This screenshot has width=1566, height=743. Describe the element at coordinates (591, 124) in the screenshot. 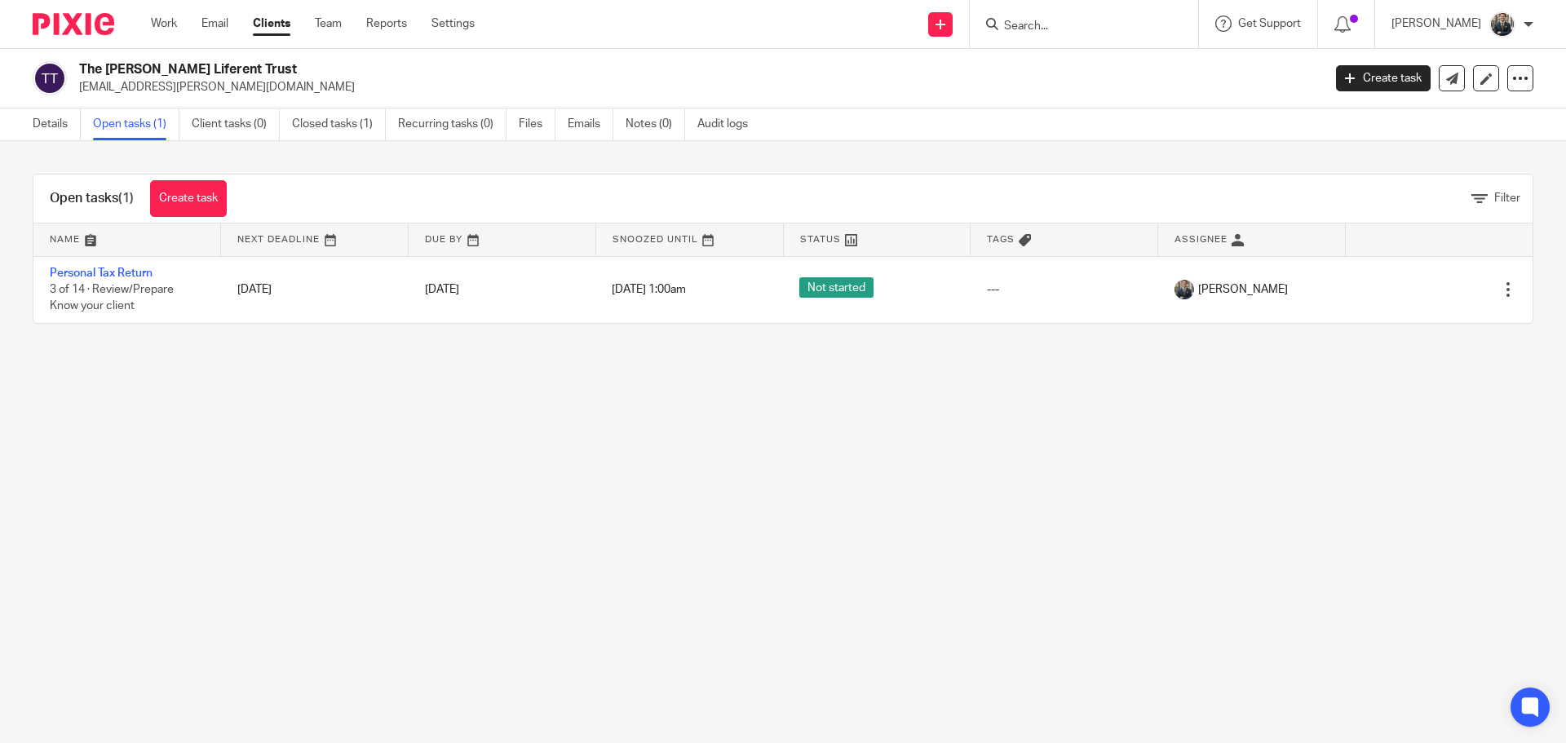

I see `a: Emails` at that location.